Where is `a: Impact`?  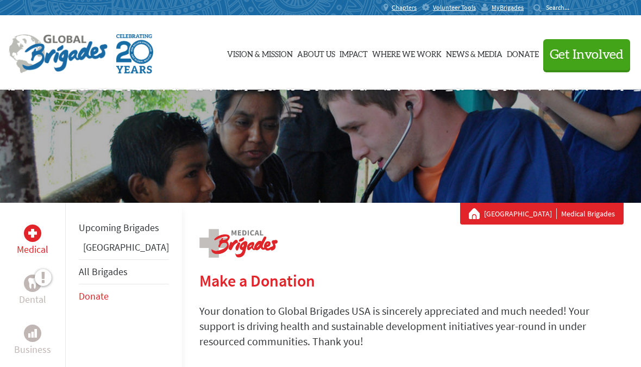 a: Impact is located at coordinates (354, 53).